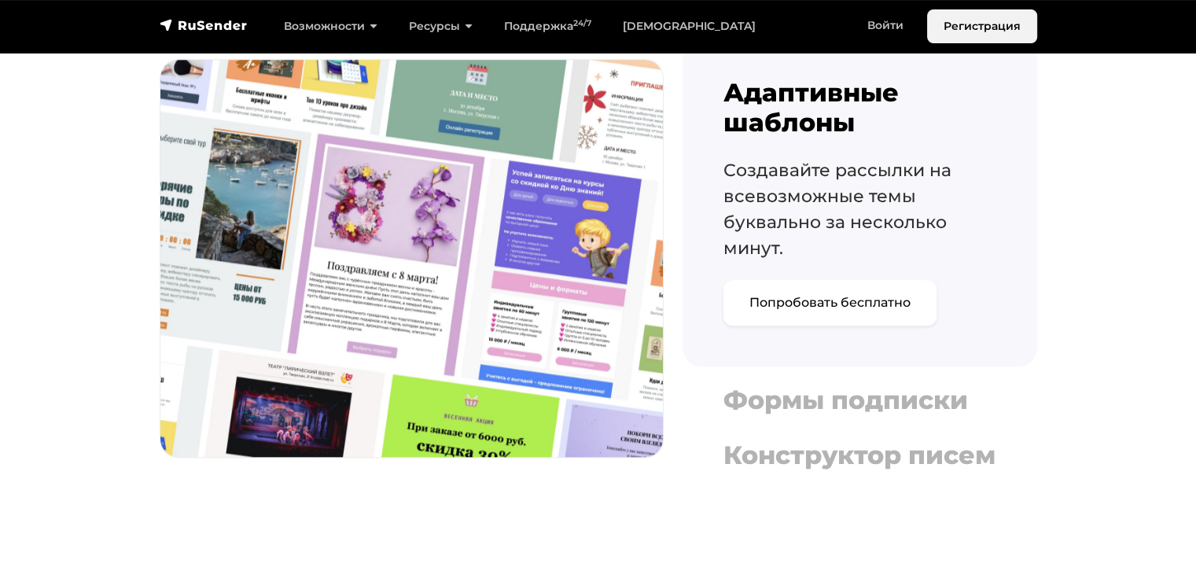  I want to click on h4: Конструктор писем, so click(860, 455).